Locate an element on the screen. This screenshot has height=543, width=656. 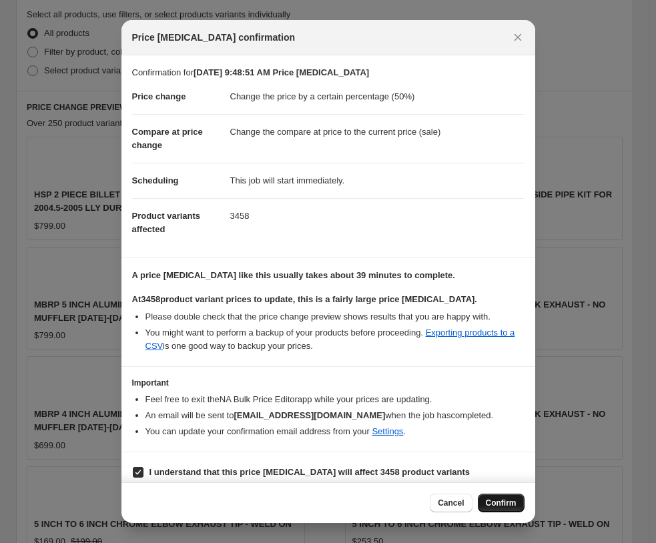
dd: 3458 is located at coordinates (377, 215).